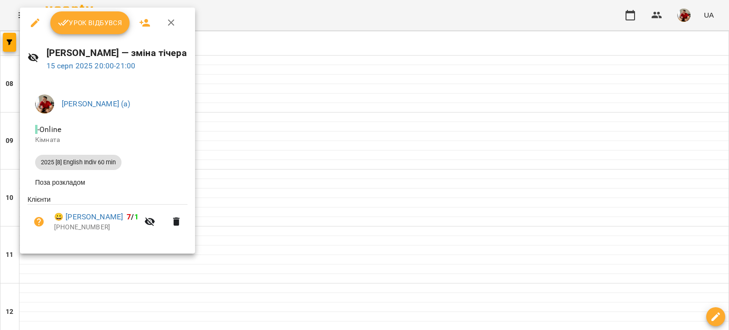  What do you see at coordinates (49, 129) in the screenshot?
I see `span: - Online` at bounding box center [49, 129].